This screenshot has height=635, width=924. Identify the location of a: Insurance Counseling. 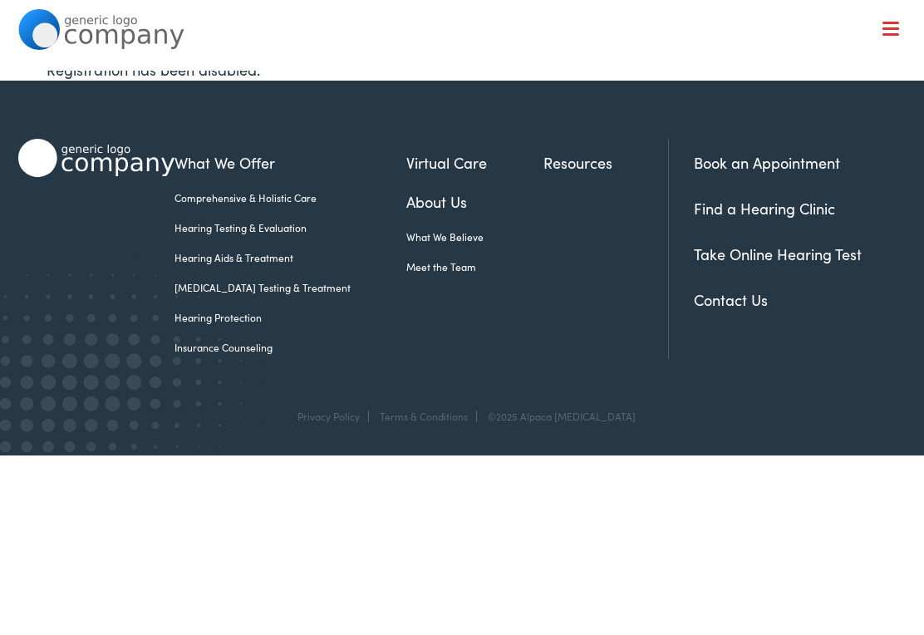
(291, 347).